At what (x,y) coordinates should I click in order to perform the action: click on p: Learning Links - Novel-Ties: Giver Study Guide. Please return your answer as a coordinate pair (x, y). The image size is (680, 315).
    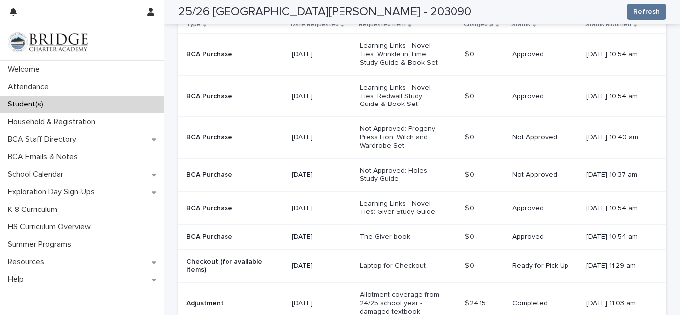
    Looking at the image, I should click on (401, 208).